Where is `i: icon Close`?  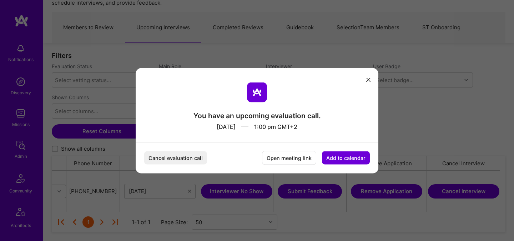 i: icon Close is located at coordinates (368, 80).